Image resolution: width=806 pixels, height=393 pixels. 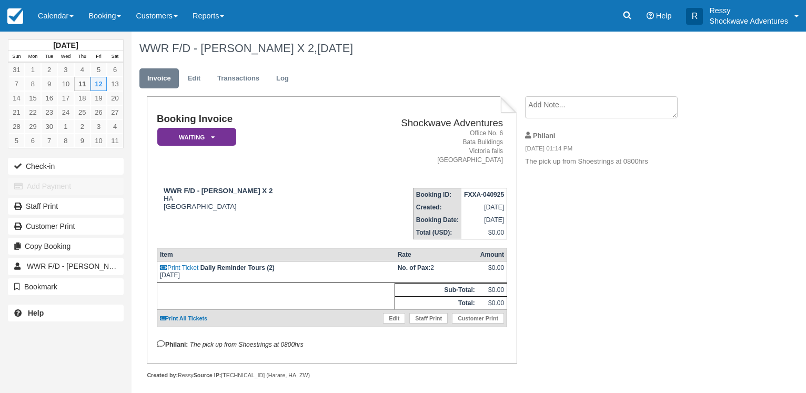 I want to click on strong: Philani, so click(x=544, y=135).